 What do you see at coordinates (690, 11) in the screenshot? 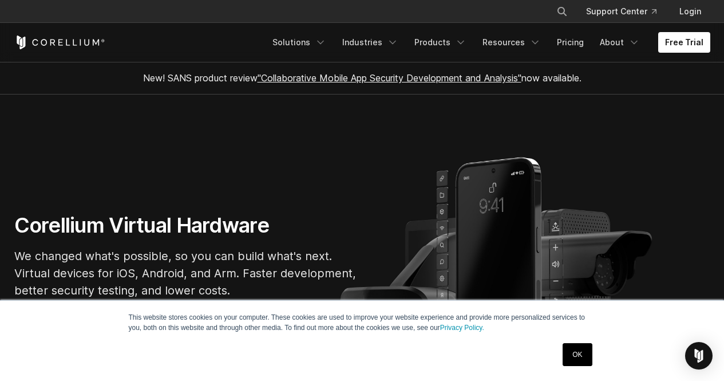
I see `a: Login` at bounding box center [690, 11].